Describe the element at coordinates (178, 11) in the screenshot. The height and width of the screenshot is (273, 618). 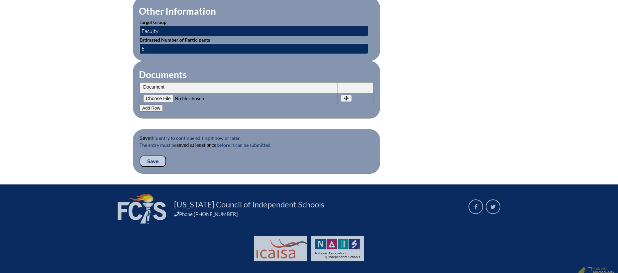
I see `legend: Other Information` at that location.